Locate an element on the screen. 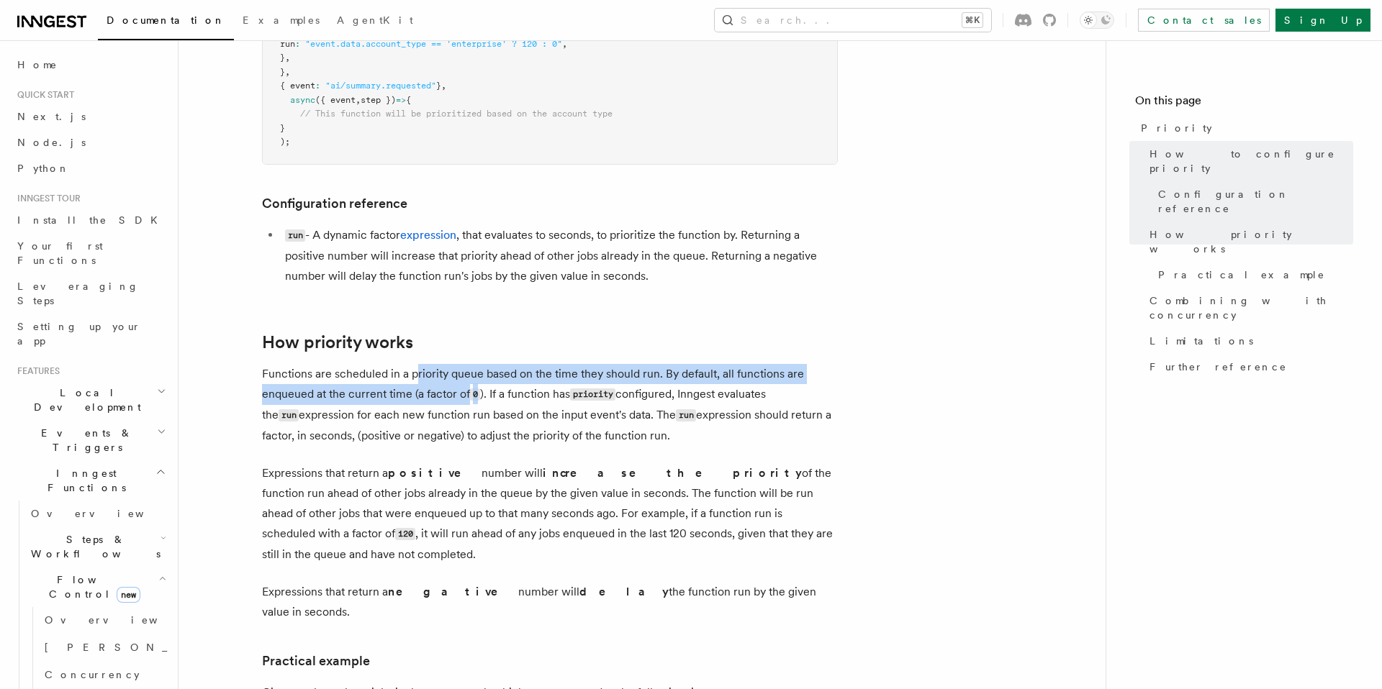 The image size is (1382, 689). span: Local Development is located at coordinates (84, 400).